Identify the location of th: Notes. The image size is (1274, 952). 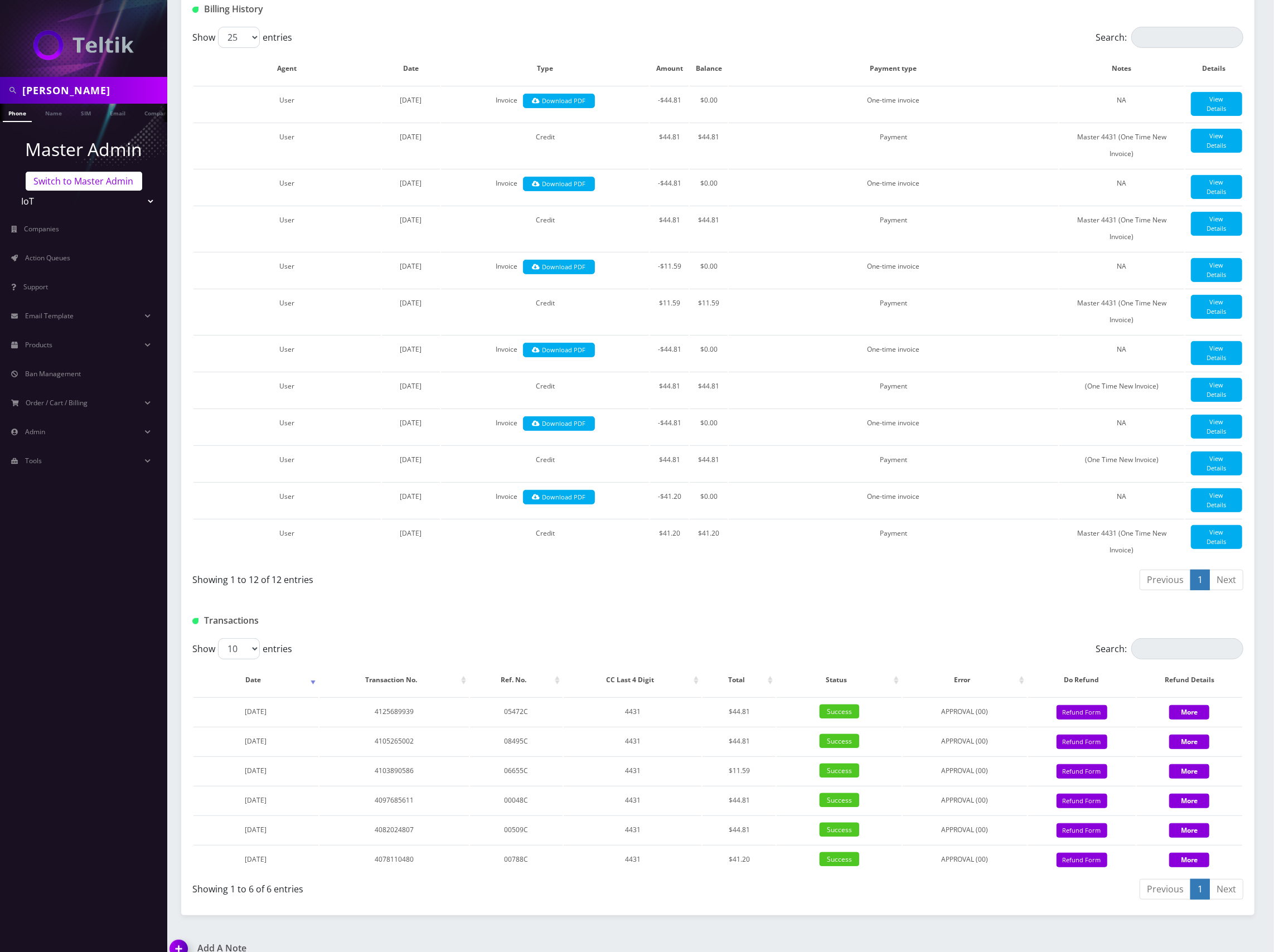
(1122, 68).